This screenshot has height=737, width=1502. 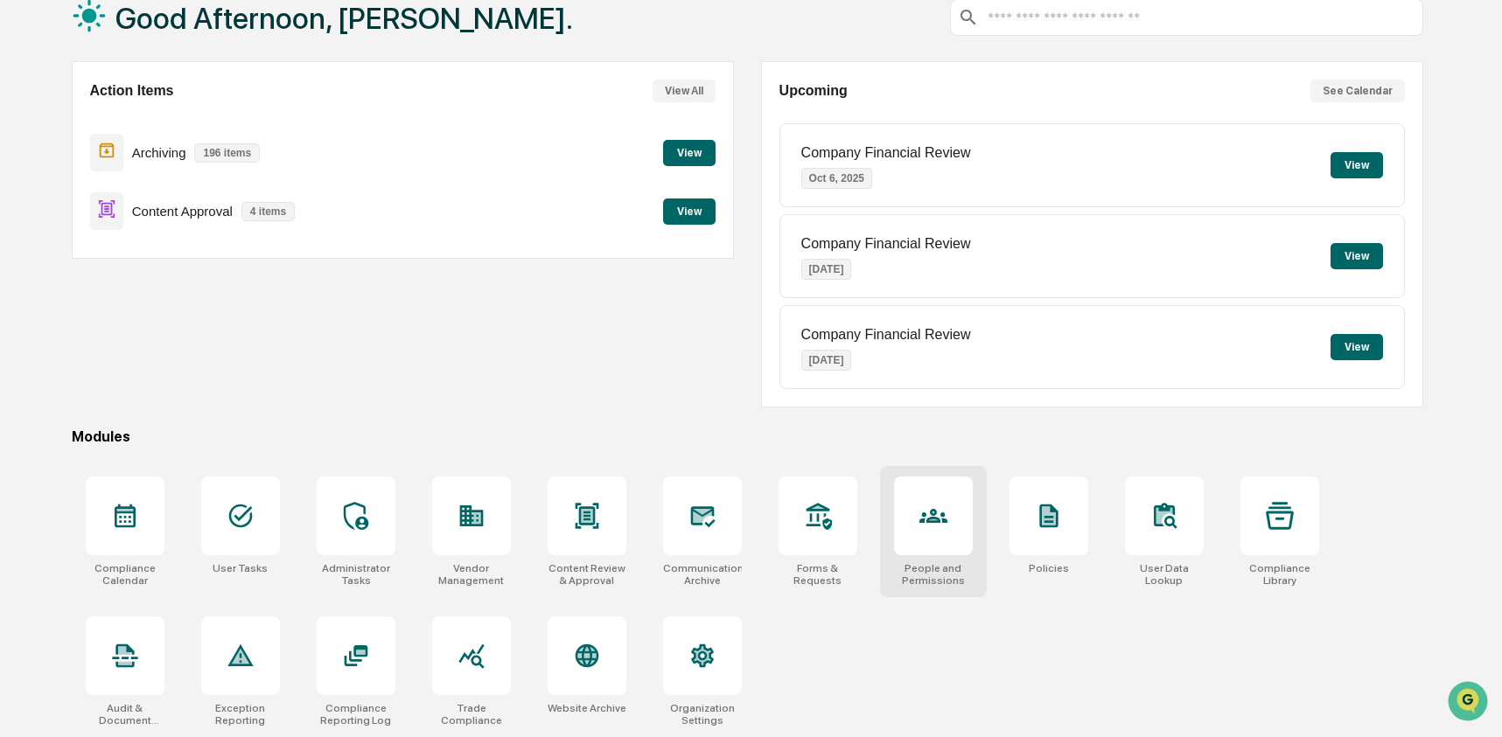 I want to click on a: Powered byPylon, so click(x=167, y=303).